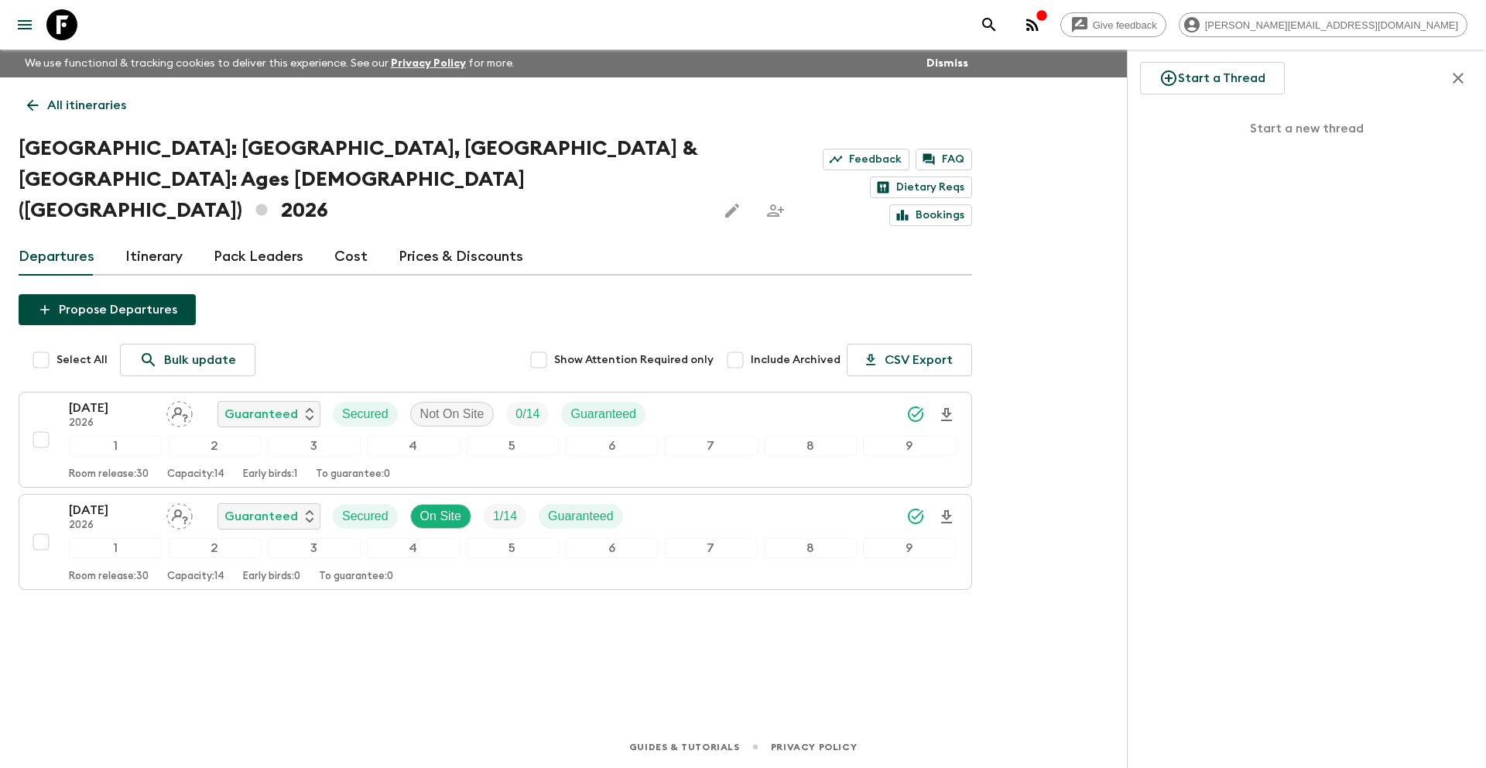 This screenshot has height=768, width=1486. What do you see at coordinates (1113, 25) in the screenshot?
I see `a: Give feedback` at bounding box center [1113, 25].